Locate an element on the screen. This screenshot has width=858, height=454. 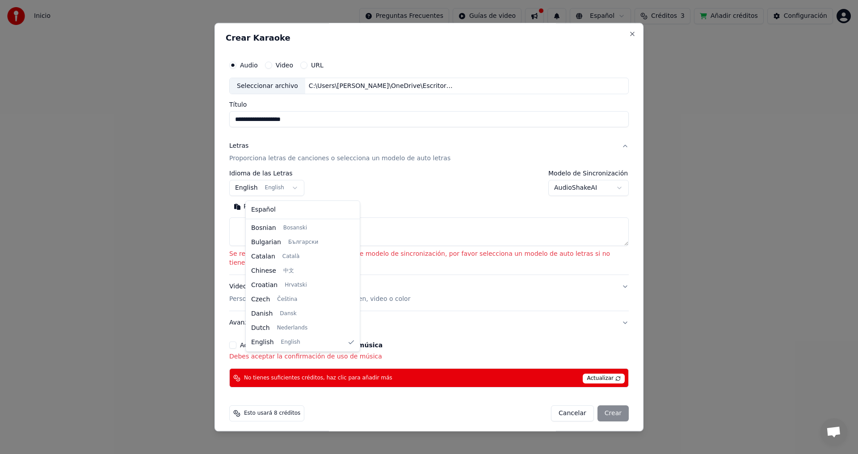
span: Nederlands is located at coordinates (292, 328).